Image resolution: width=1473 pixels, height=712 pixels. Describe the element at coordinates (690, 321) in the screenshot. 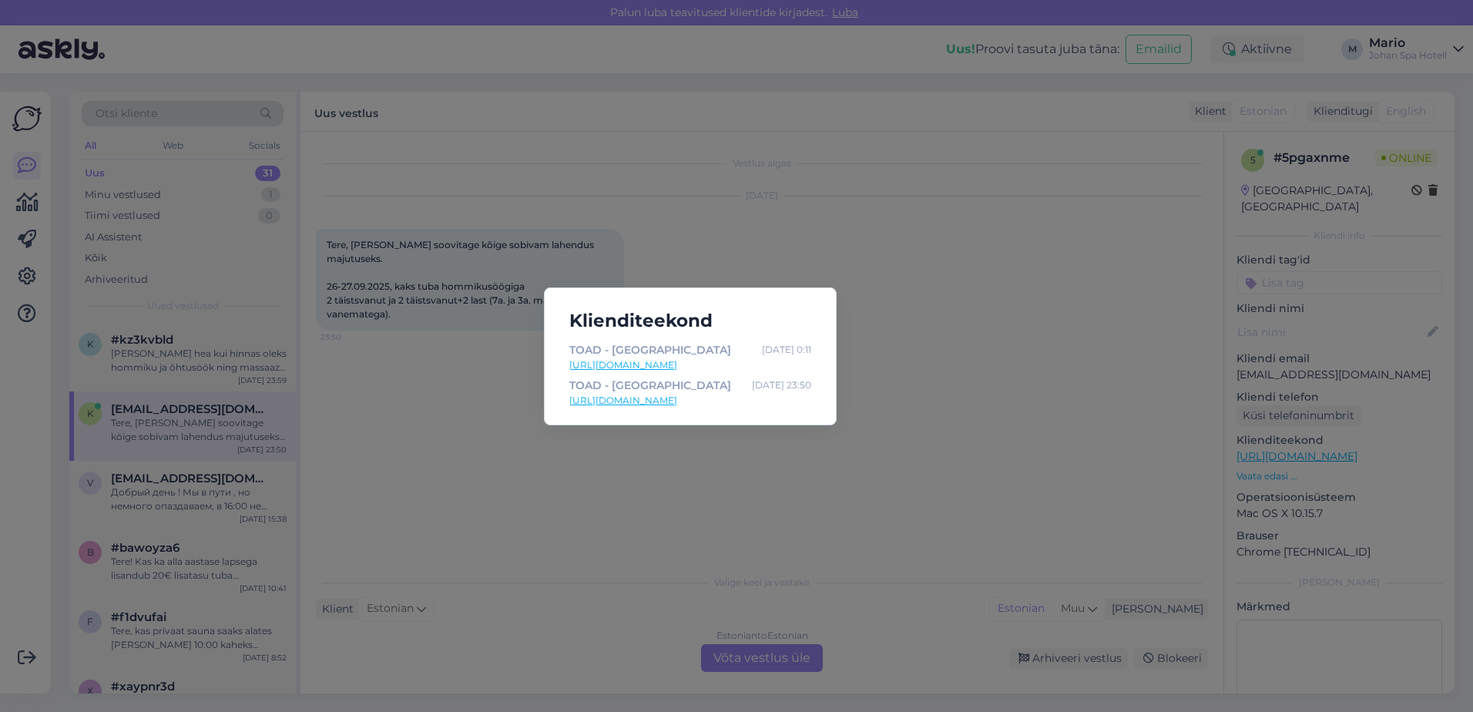

I see `h5: Klienditeekond` at that location.